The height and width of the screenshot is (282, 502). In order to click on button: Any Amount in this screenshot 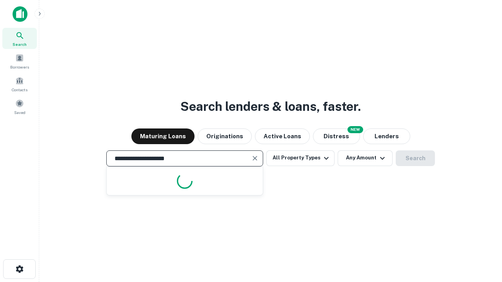, I will do `click(365, 158)`.